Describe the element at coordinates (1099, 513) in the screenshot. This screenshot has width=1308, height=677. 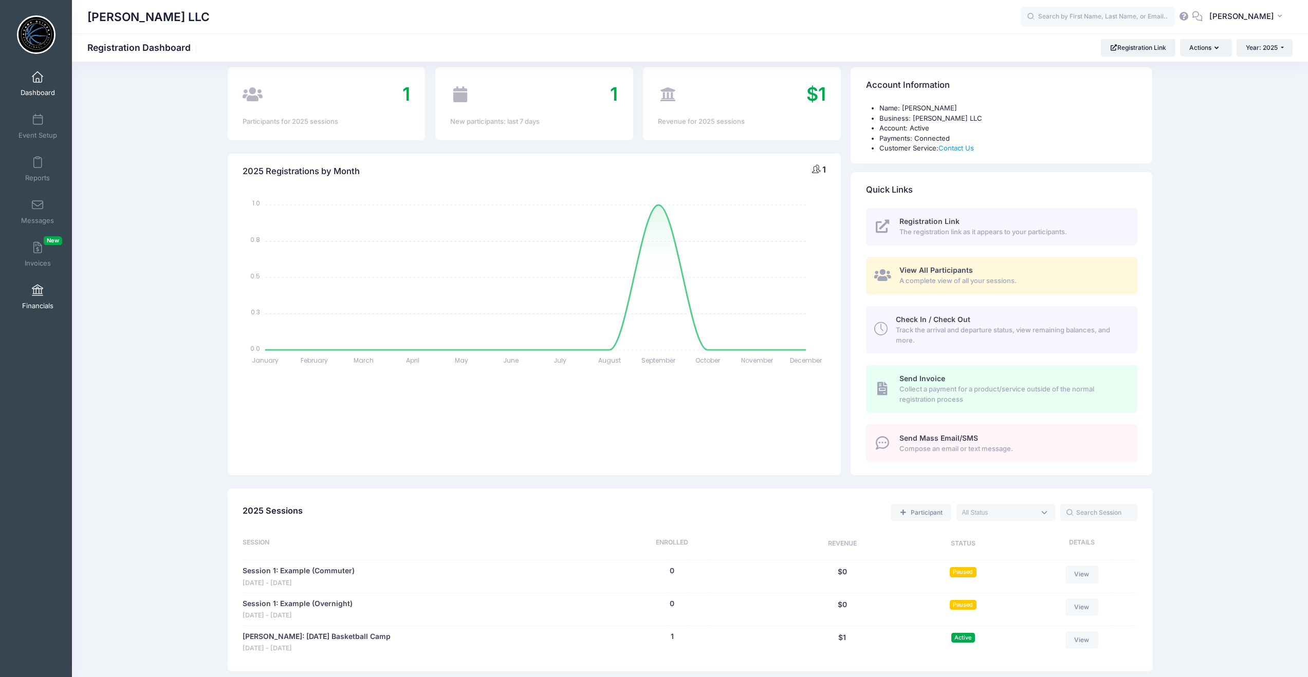
I see `input: Search Session` at that location.